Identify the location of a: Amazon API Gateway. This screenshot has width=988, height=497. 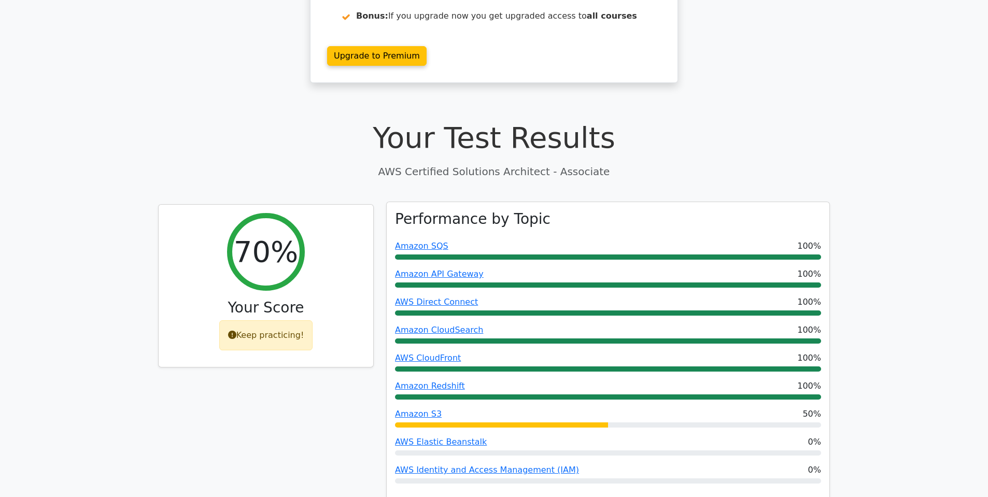
(439, 274).